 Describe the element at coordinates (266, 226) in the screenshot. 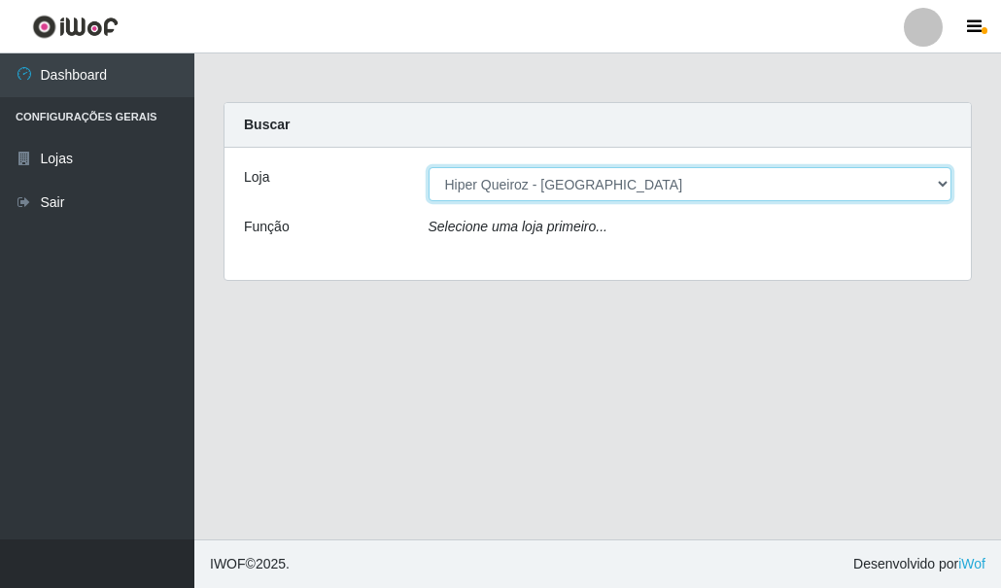

I see `label: Função` at that location.